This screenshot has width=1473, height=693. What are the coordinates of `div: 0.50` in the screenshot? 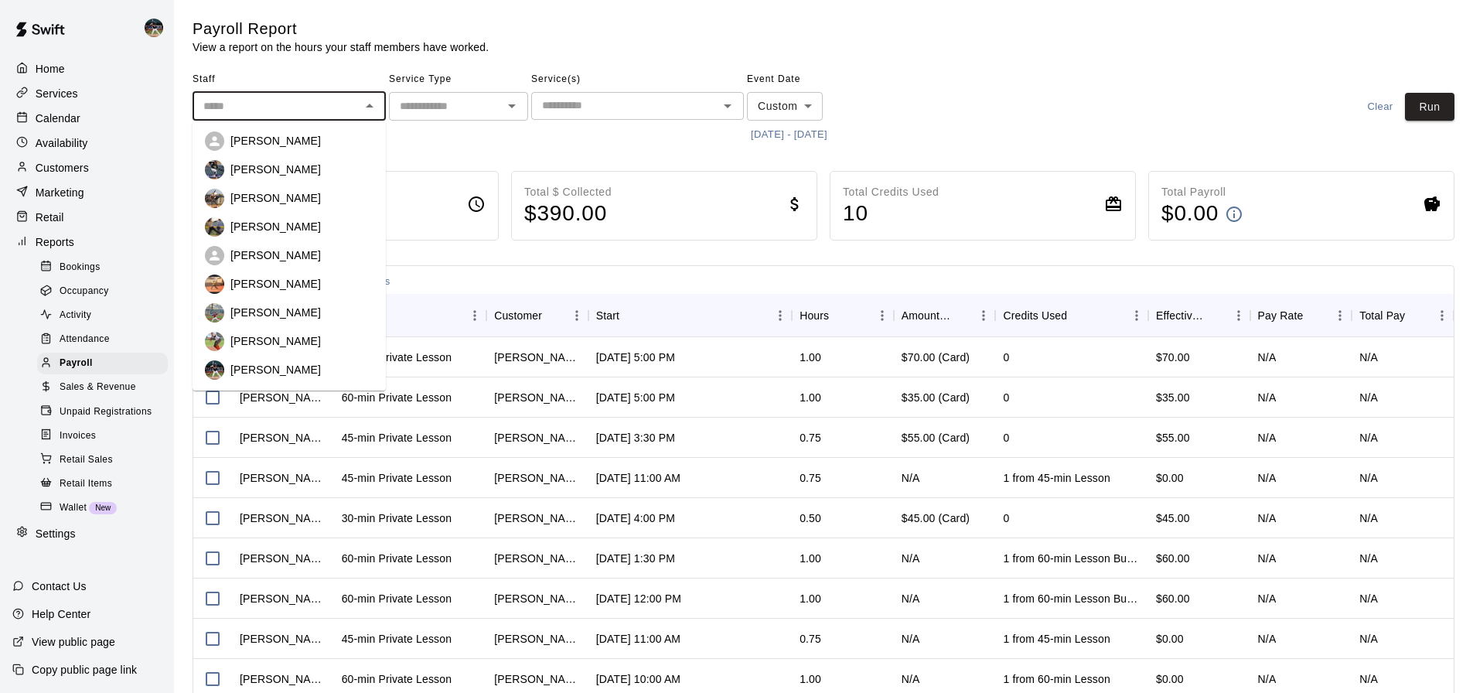 It's located at (810, 518).